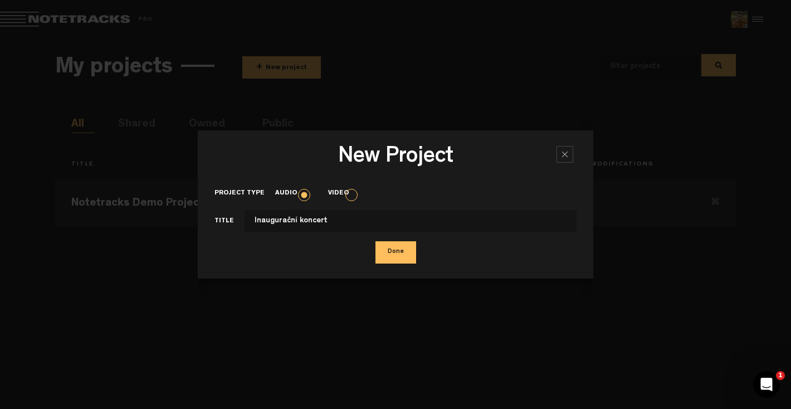 The width and height of the screenshot is (791, 409). I want to click on label: Video, so click(344, 193).